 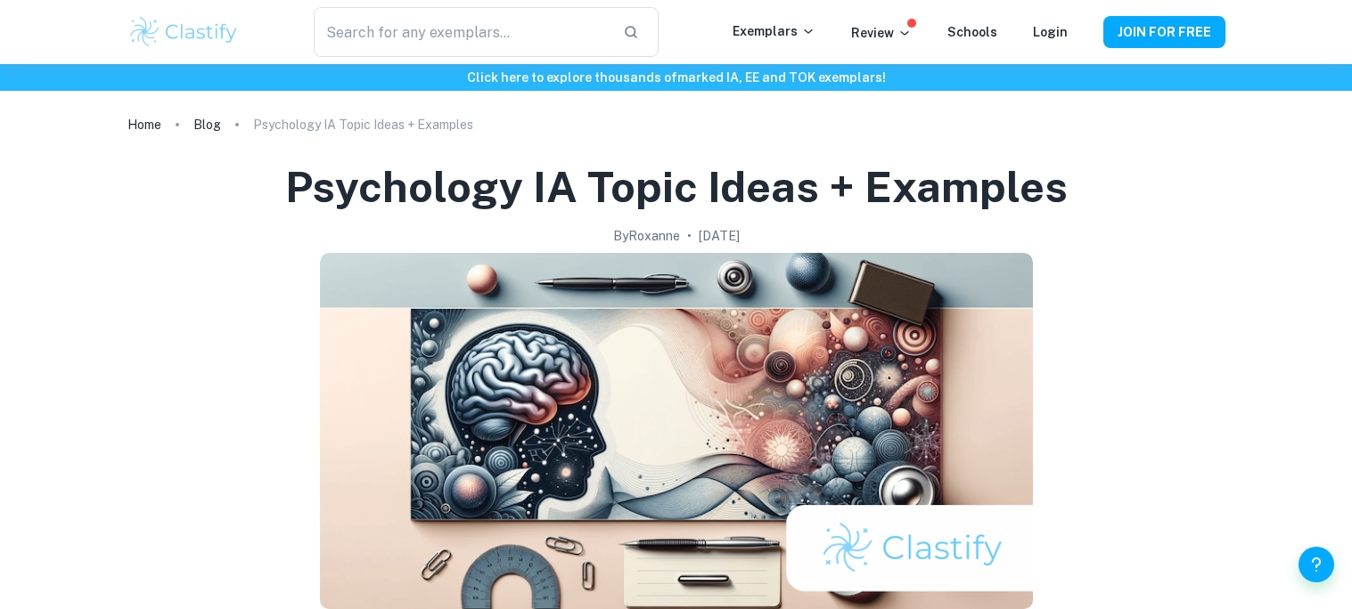 What do you see at coordinates (646, 236) in the screenshot?
I see `h2: By Roxanne` at bounding box center [646, 236].